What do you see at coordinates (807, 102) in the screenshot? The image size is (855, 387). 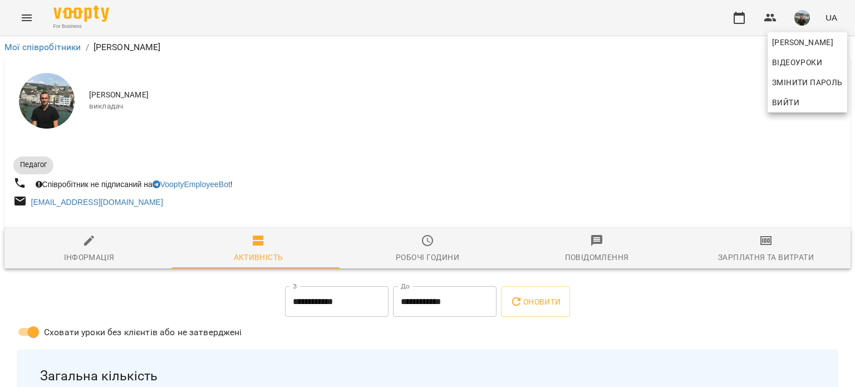 I see `button: Вийти` at bounding box center [807, 102].